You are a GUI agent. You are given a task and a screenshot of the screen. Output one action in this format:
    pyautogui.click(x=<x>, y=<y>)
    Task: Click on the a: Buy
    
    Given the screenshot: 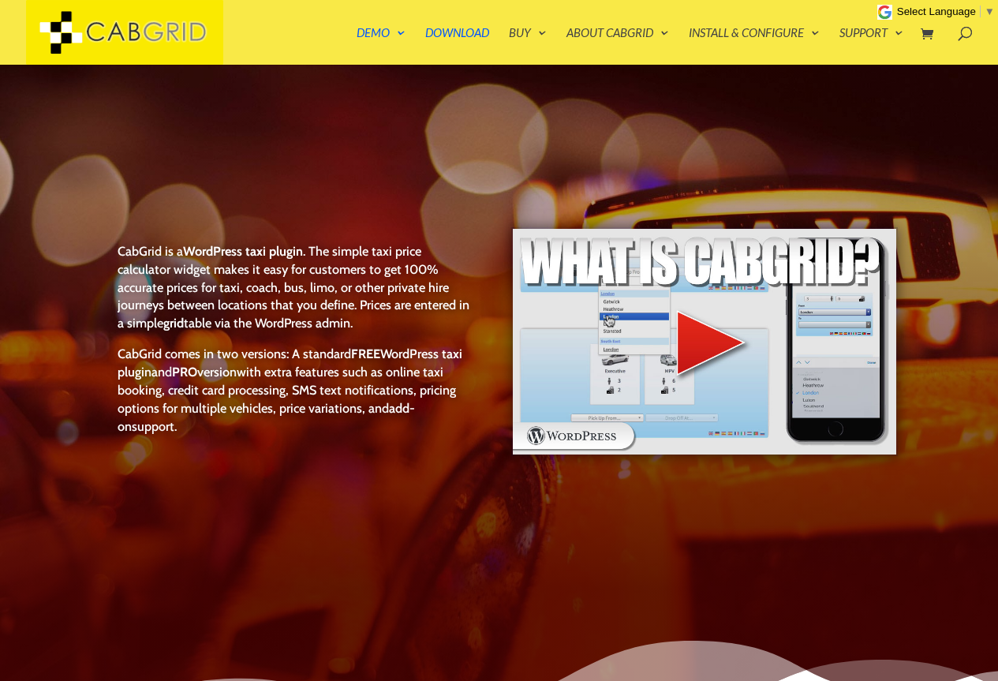 What is the action you would take?
    pyautogui.click(x=528, y=46)
    